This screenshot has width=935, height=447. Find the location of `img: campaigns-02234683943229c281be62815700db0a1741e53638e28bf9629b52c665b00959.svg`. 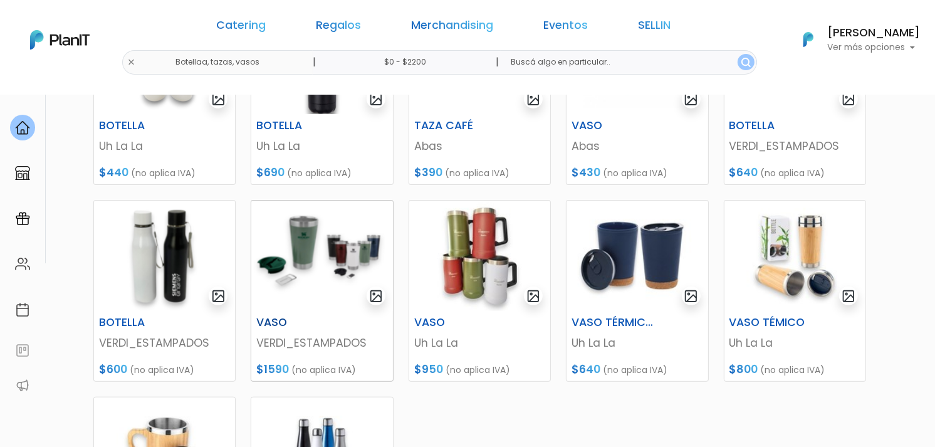

img: campaigns-02234683943229c281be62815700db0a1741e53638e28bf9629b52c665b00959.svg is located at coordinates (23, 219).